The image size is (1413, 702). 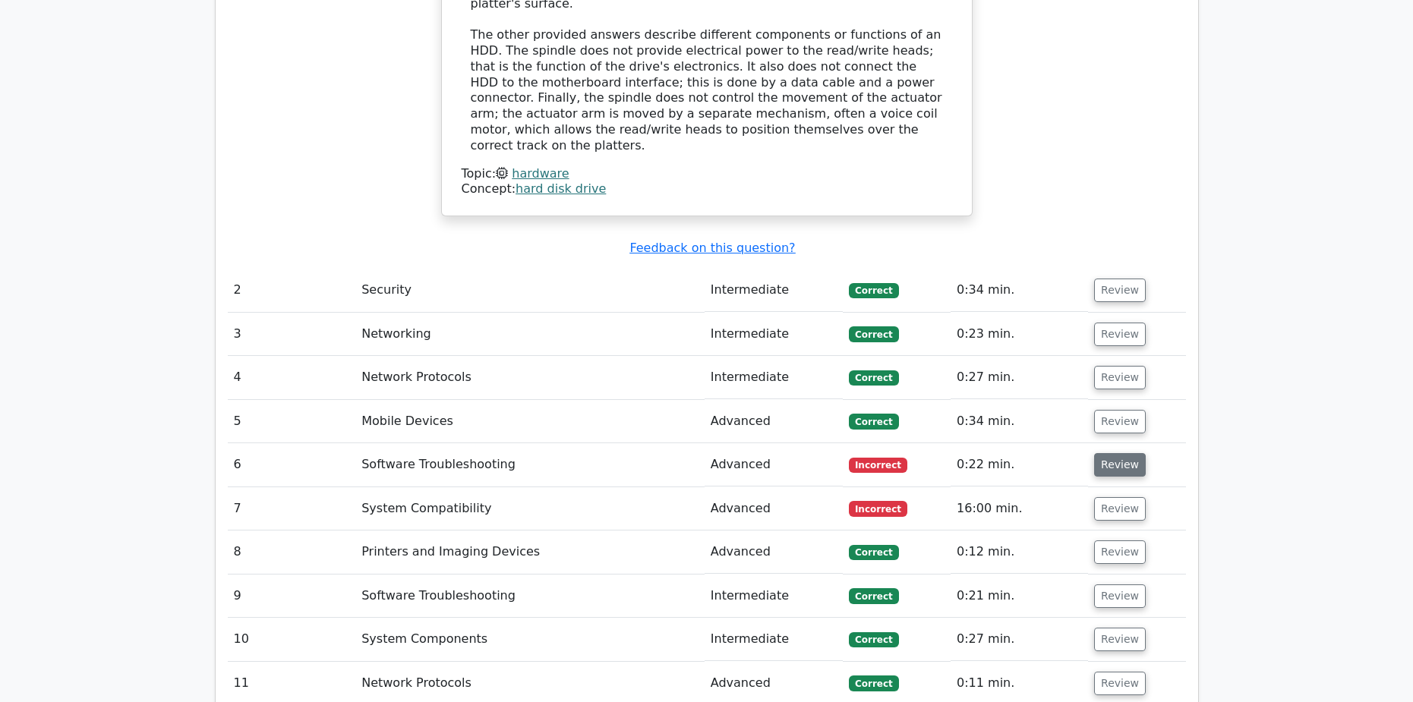 I want to click on td: 0:23 min., so click(x=1019, y=334).